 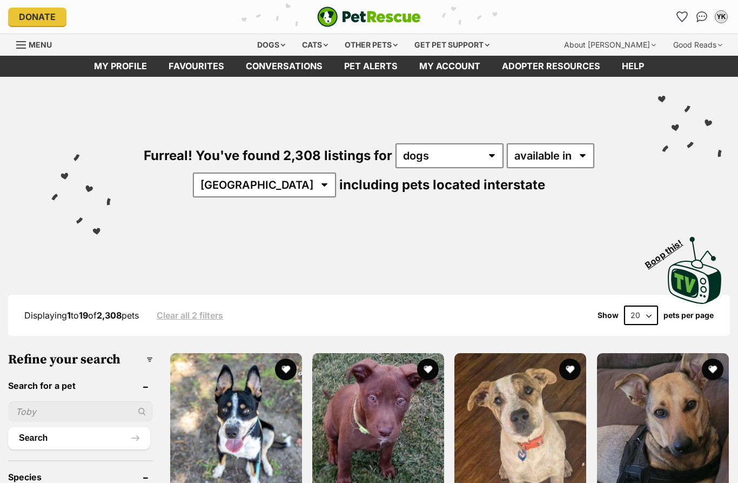 I want to click on header: Search for a pet, so click(x=81, y=385).